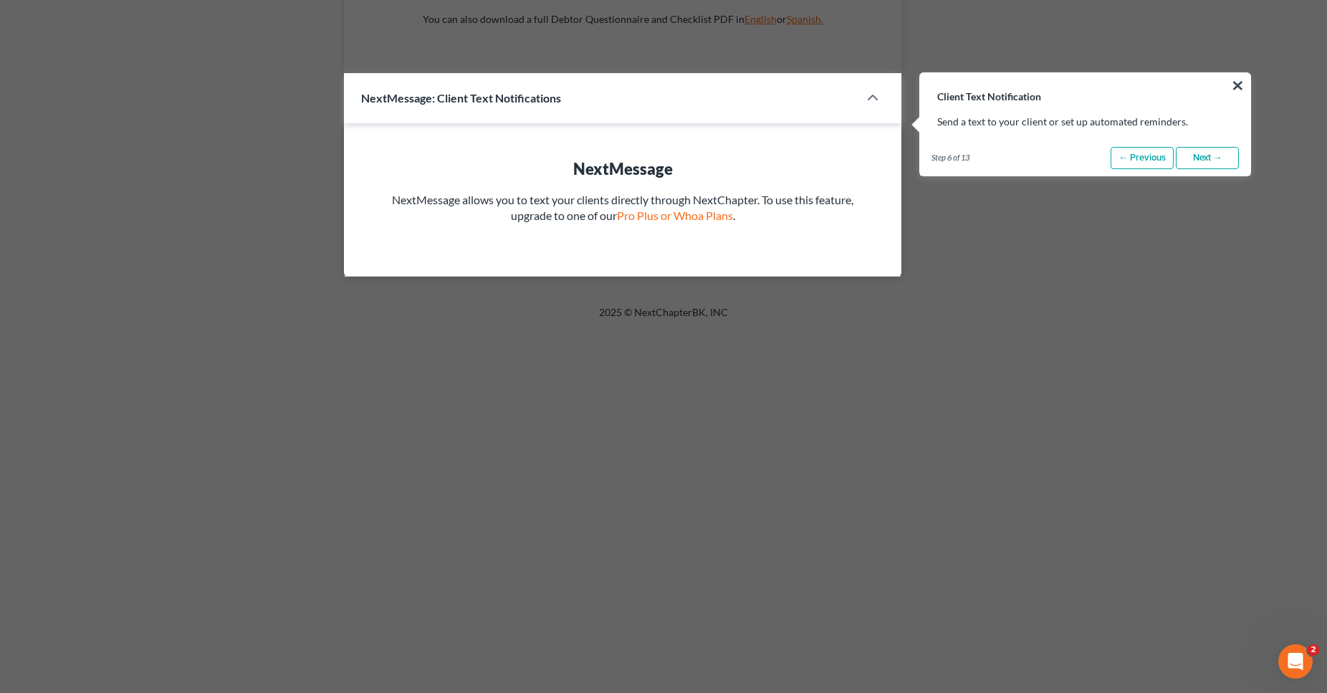 This screenshot has width=1327, height=693. What do you see at coordinates (1142, 158) in the screenshot?
I see `a: ← Previous` at bounding box center [1142, 158].